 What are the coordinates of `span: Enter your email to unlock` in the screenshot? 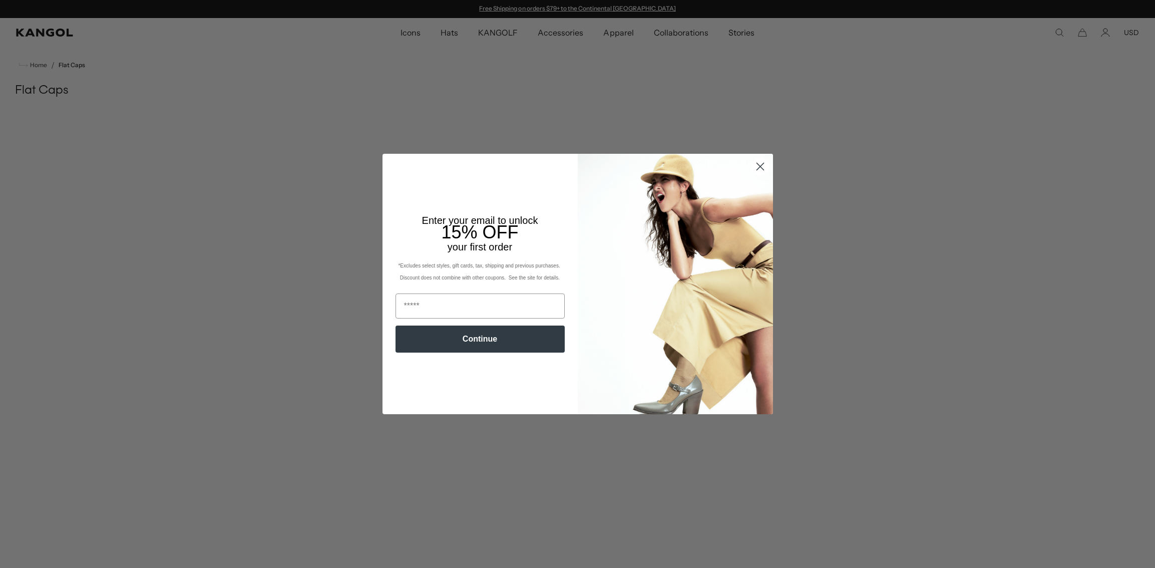 It's located at (480, 220).